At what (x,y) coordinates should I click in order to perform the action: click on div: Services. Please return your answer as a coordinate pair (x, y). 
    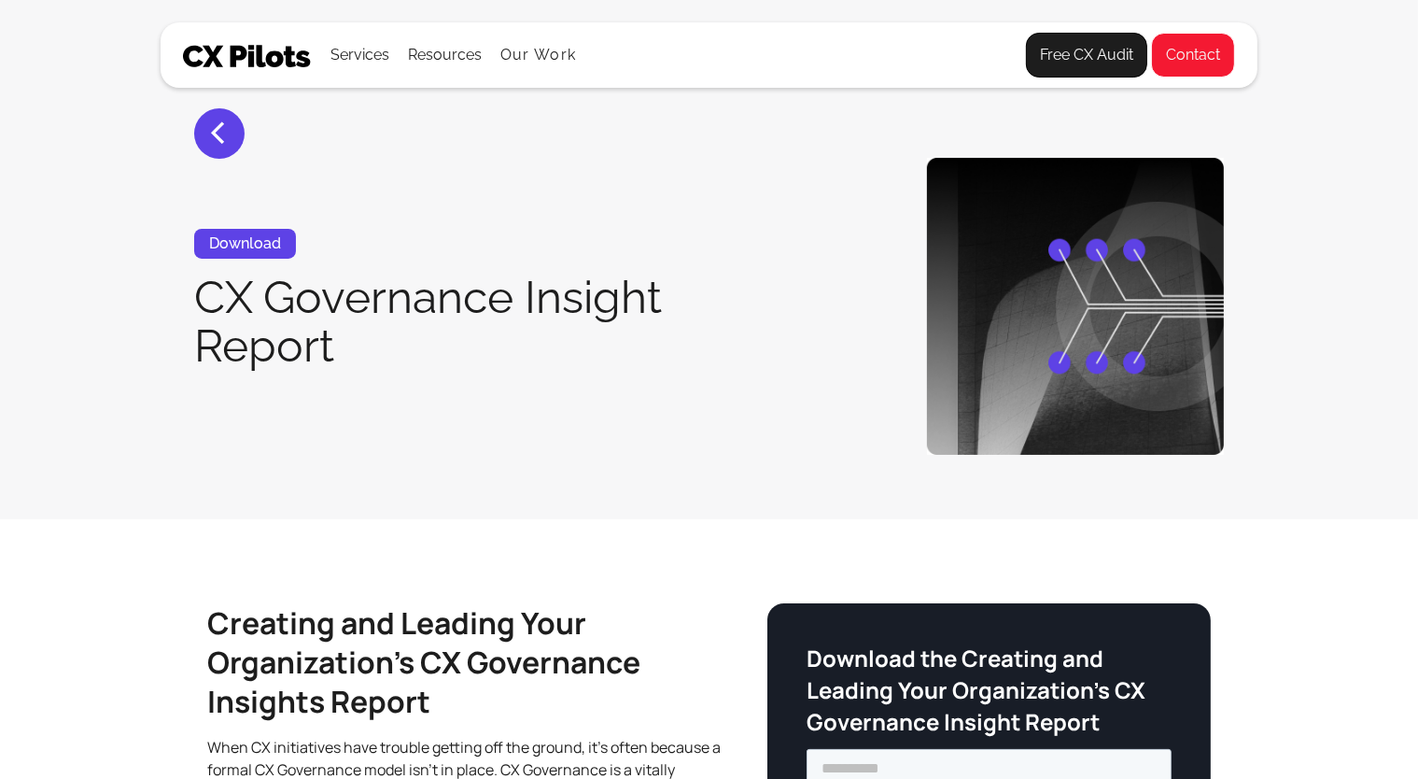
    Looking at the image, I should click on (360, 55).